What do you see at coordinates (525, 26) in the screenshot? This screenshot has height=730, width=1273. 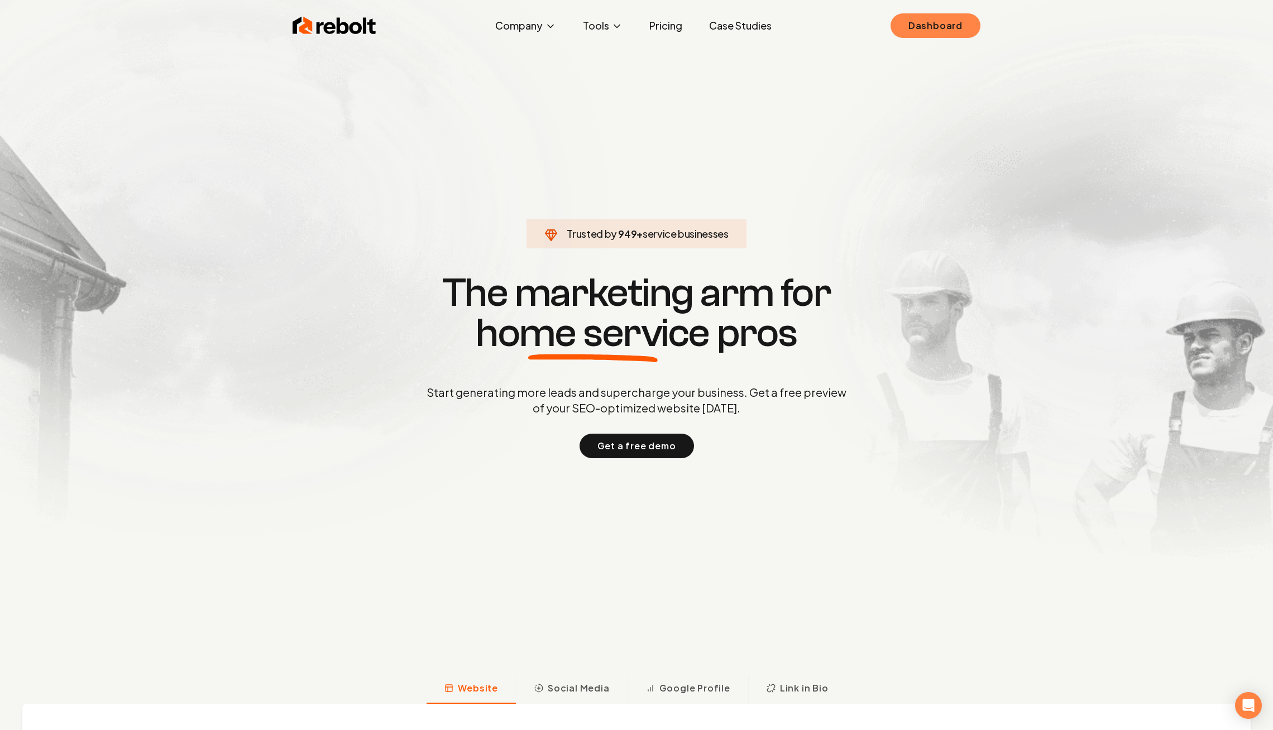 I see `button: Company` at bounding box center [525, 26].